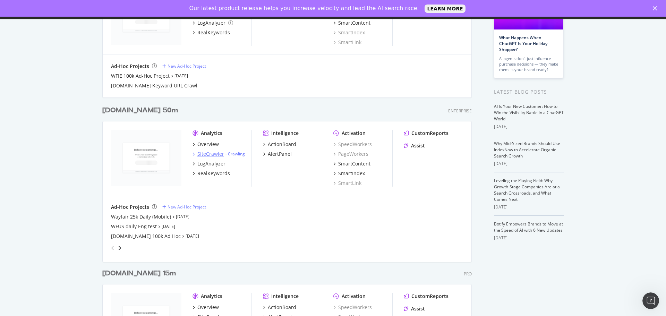  Describe the element at coordinates (529, 227) in the screenshot. I see `a: Botify Empowers Brands to Move at the Speed of AI with 6 New Updates` at that location.